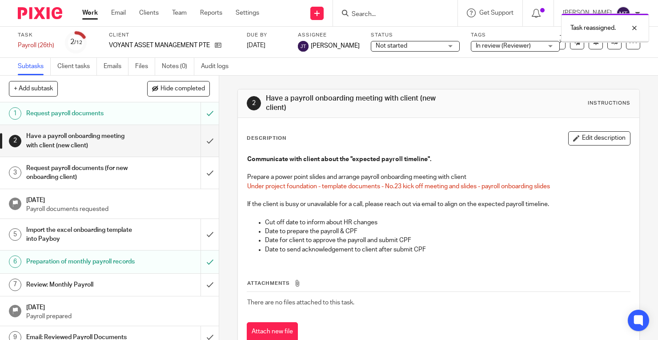  What do you see at coordinates (178, 88) in the screenshot?
I see `button: Hide completed` at bounding box center [178, 88].